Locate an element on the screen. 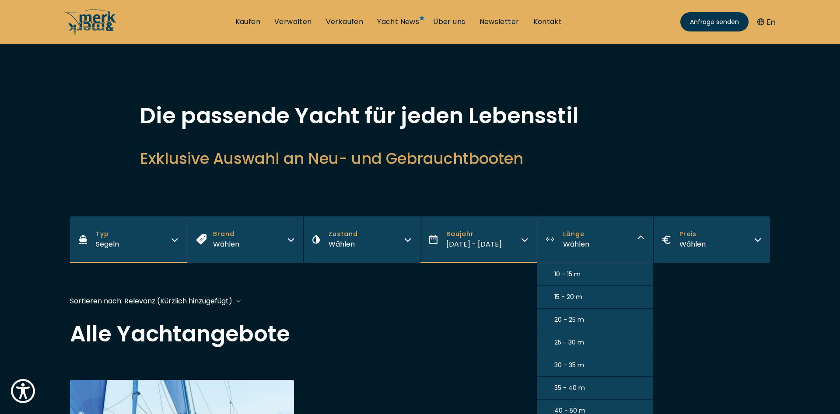  a: Über uns is located at coordinates (449, 22).